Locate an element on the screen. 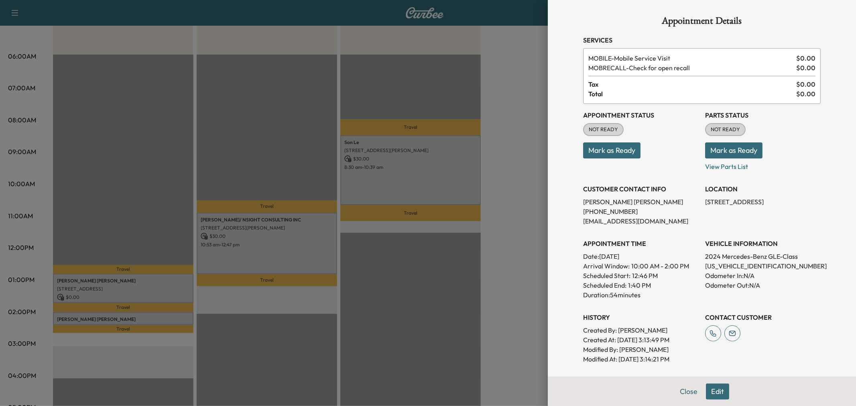 This screenshot has width=856, height=406. p: Odometer Out: N/A is located at coordinates (763, 285).